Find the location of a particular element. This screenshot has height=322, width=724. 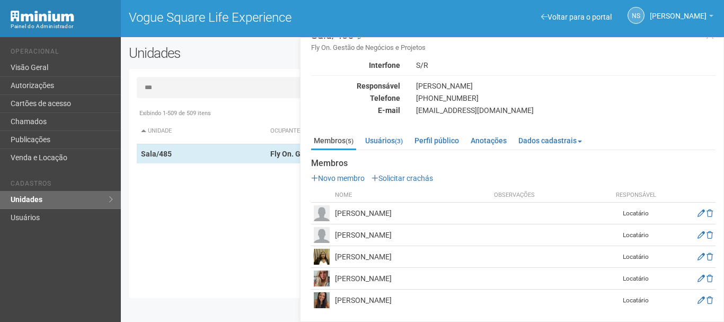

div: Painel do Administrador is located at coordinates (61, 26).